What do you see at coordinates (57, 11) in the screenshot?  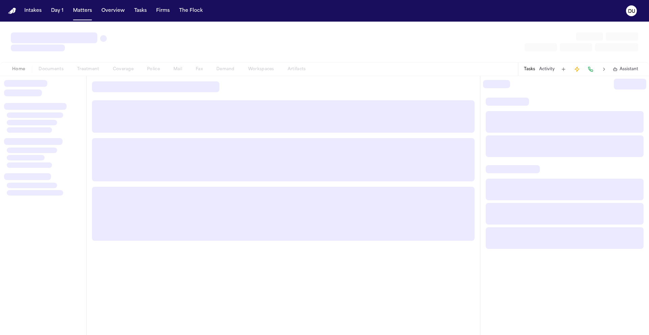 I see `a: Day 1` at bounding box center [57, 11].